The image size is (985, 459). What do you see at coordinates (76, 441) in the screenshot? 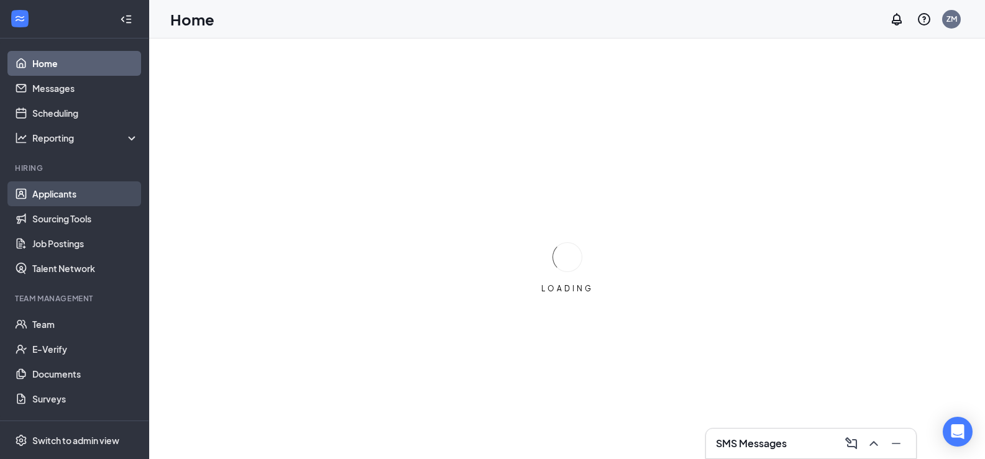
I see `div: Switch to admin view` at bounding box center [76, 441].